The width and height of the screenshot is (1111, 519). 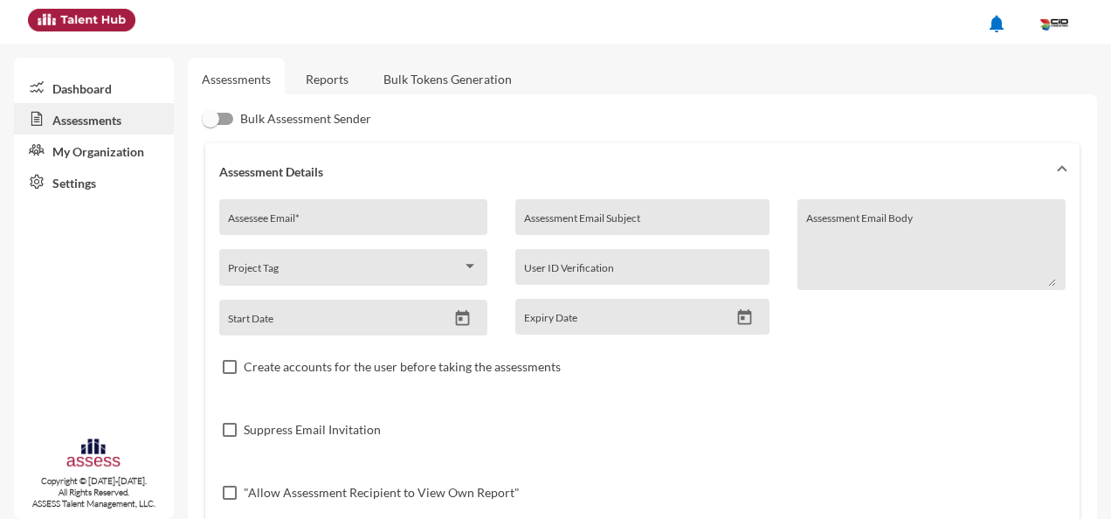 I want to click on span: "Allow Assessment Recipient to View Own Report", so click(x=382, y=493).